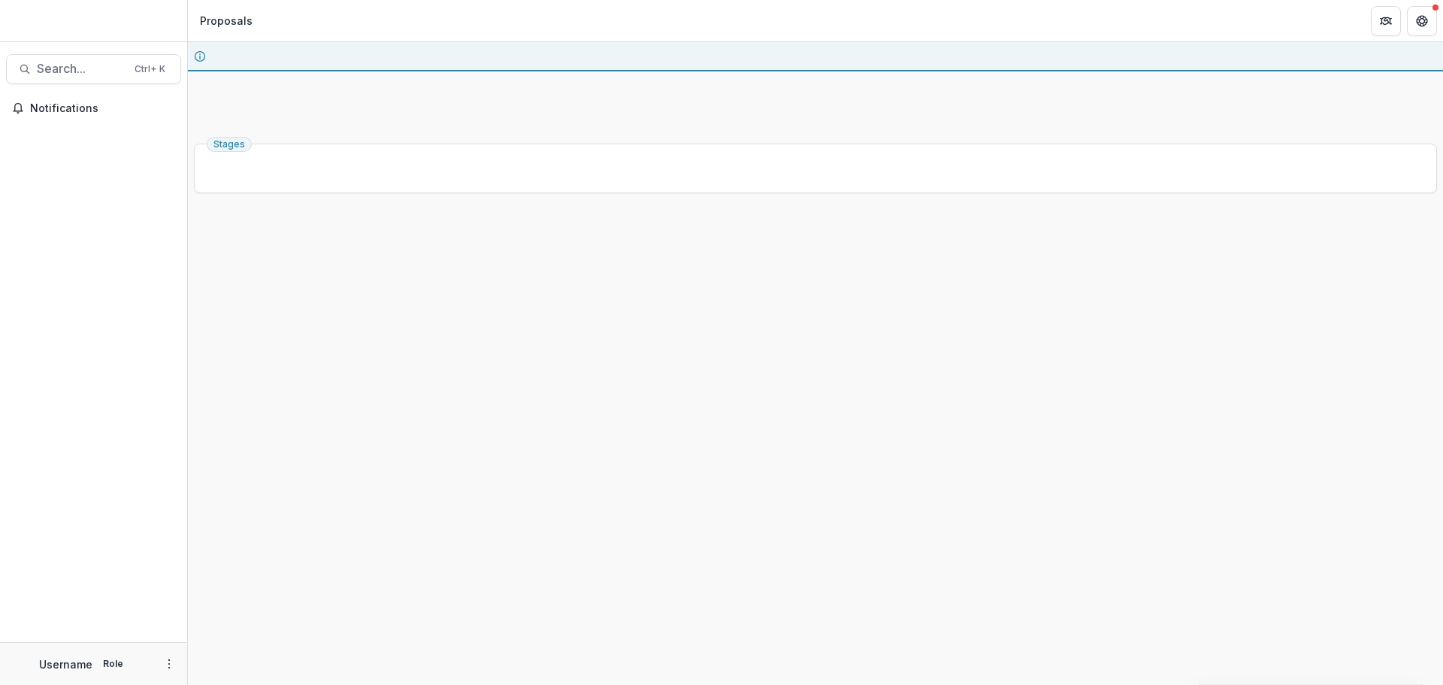 The image size is (1443, 685). I want to click on span: Search..., so click(81, 68).